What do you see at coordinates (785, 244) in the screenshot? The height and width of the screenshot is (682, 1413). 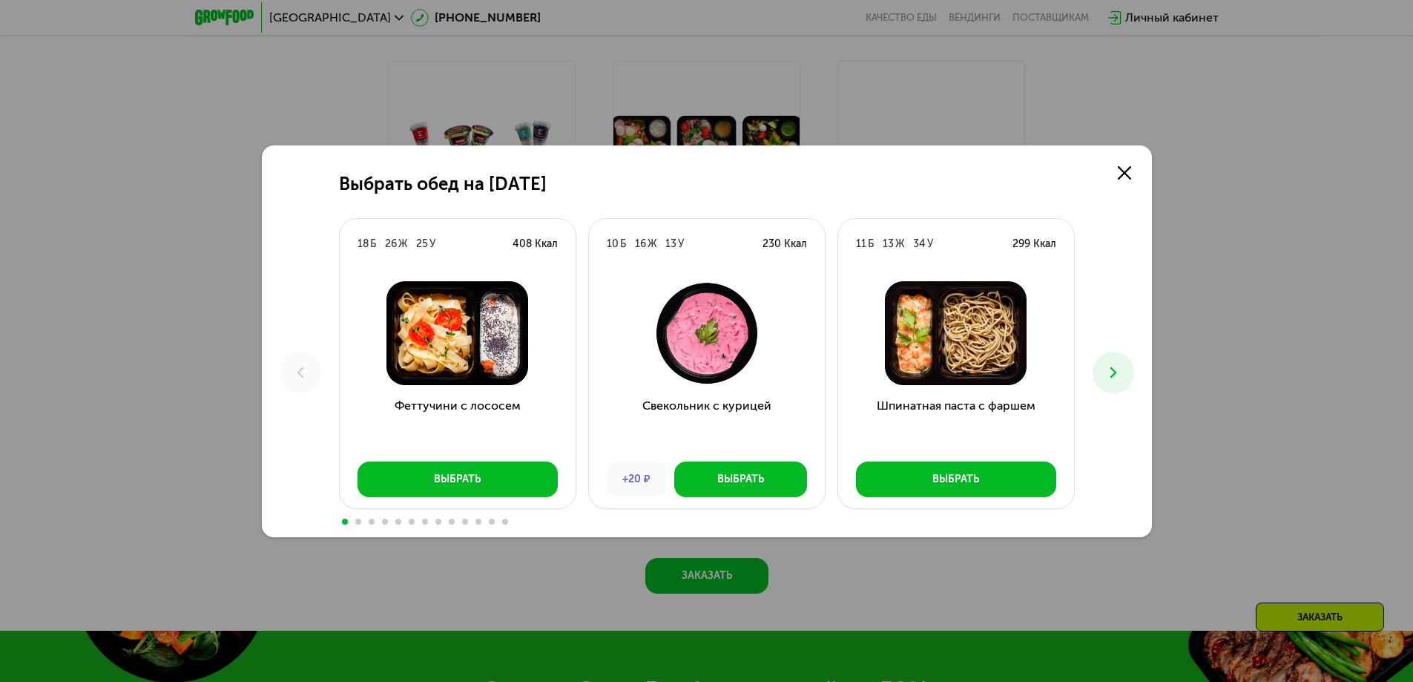 I see `div: 230 Ккал` at bounding box center [785, 244].